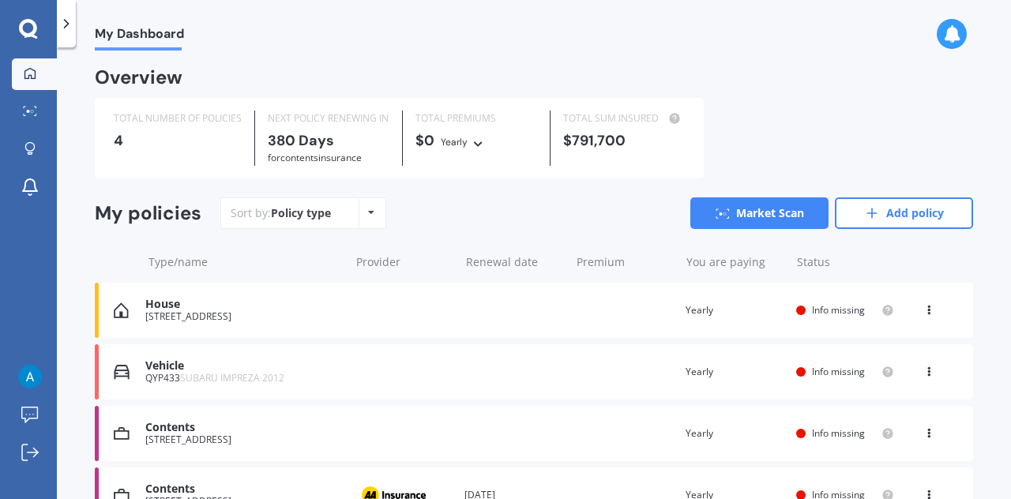 The width and height of the screenshot is (1011, 499). I want to click on div: My policies, so click(148, 213).